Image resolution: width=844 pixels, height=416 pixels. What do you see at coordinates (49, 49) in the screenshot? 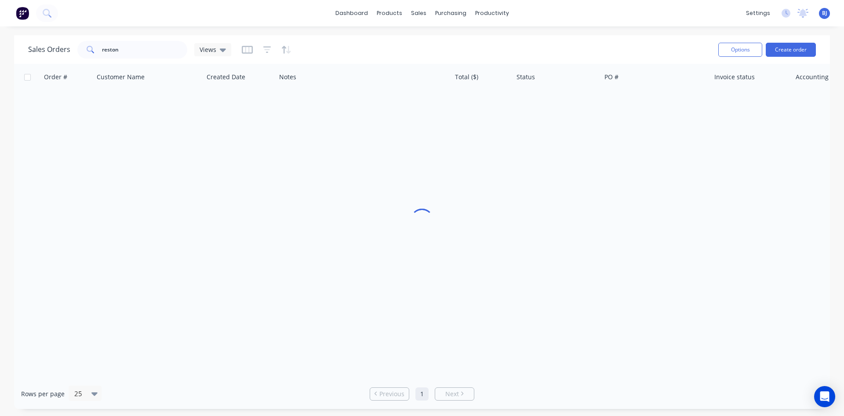
I see `h1: Sales Orders` at bounding box center [49, 49].